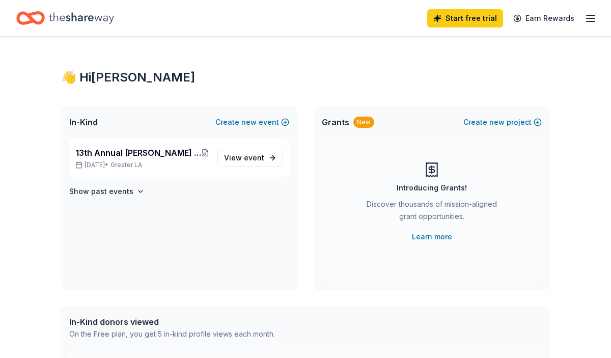 Image resolution: width=611 pixels, height=358 pixels. Describe the element at coordinates (101, 191) in the screenshot. I see `h4: Show past events` at that location.